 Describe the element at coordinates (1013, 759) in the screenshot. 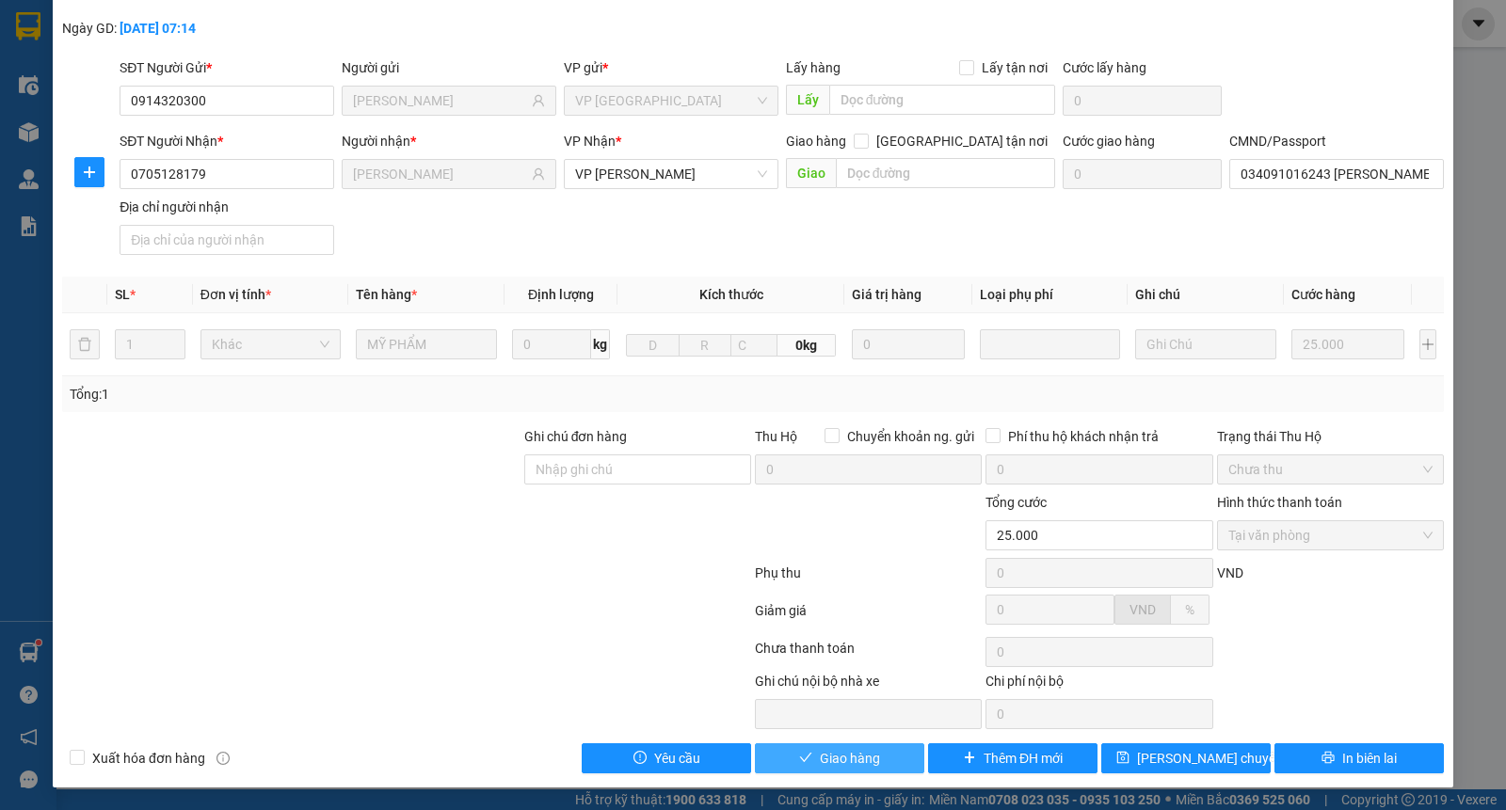

I see `button: plusThêm ĐH mới` at that location.